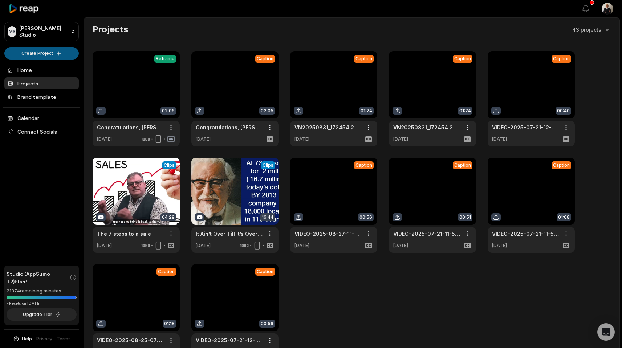 Image resolution: width=622 pixels, height=348 pixels. What do you see at coordinates (41, 132) in the screenshot?
I see `span: Connect Socials` at bounding box center [41, 132].